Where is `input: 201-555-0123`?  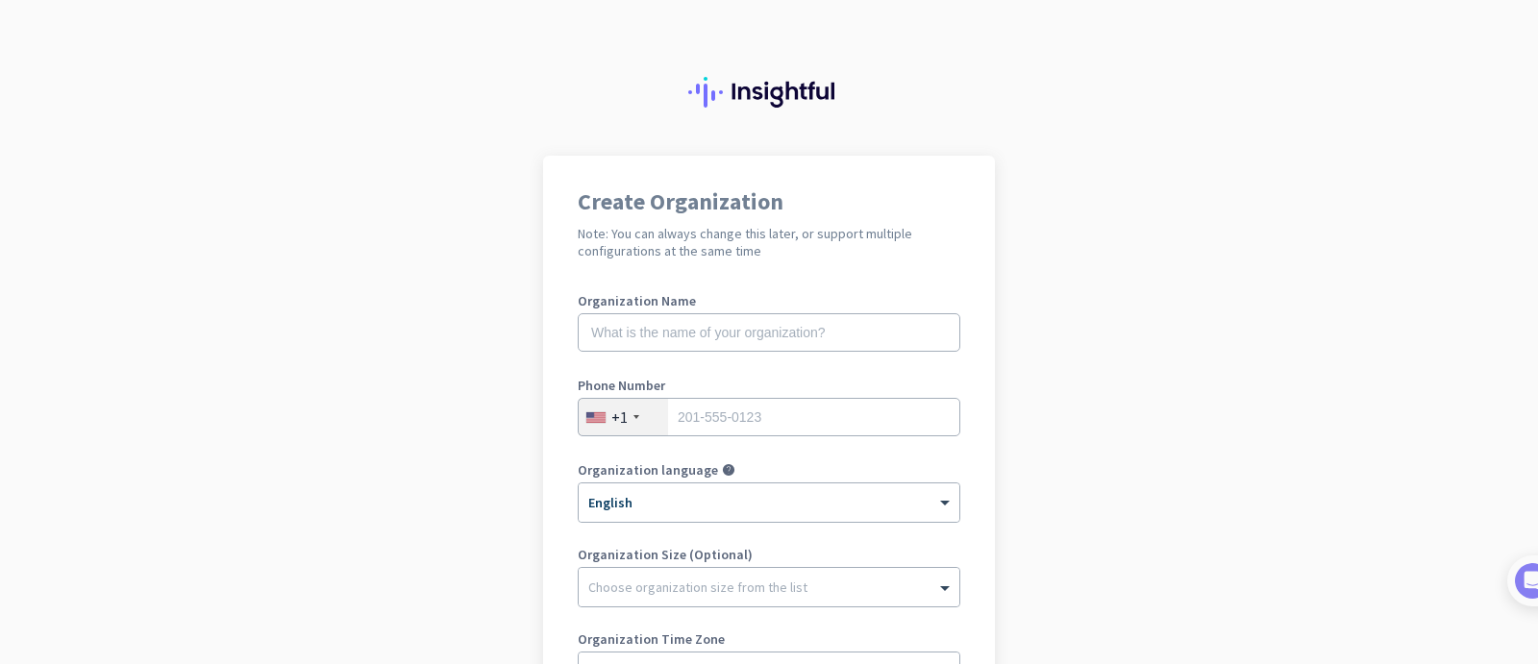 input: 201-555-0123 is located at coordinates (769, 417).